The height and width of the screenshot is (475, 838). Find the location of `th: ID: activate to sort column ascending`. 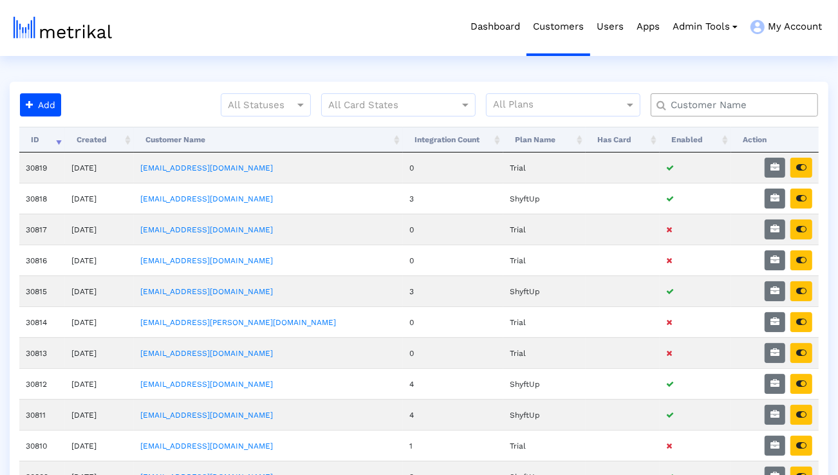

th: ID: activate to sort column ascending is located at coordinates (42, 140).